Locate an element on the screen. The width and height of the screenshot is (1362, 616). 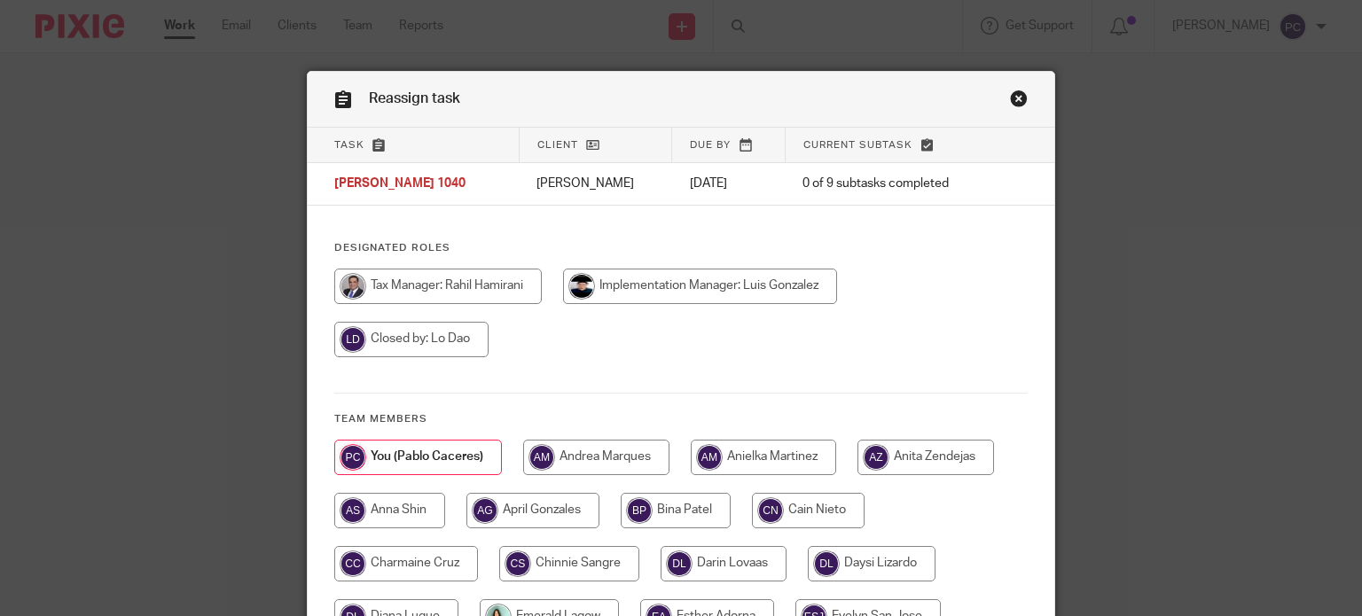
span: Due by is located at coordinates (710, 145).